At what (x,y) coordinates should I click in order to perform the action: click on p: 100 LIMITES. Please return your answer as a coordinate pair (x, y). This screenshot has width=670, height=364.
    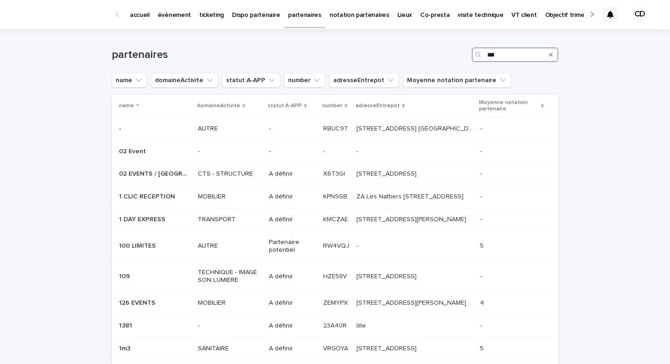
    Looking at the image, I should click on (138, 245).